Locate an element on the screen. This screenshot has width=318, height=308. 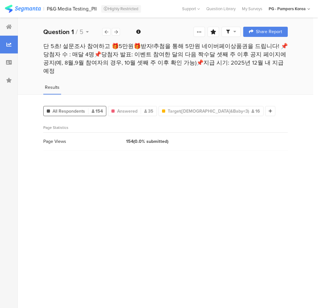
span: All Respondents is located at coordinates (69, 111).